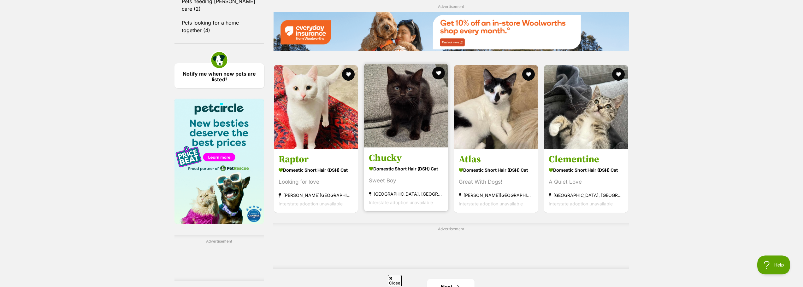 This screenshot has height=287, width=803. Describe the element at coordinates (496, 107) in the screenshot. I see `img: Atlas - Domestic Short Hair (DSH) Cat` at that location.